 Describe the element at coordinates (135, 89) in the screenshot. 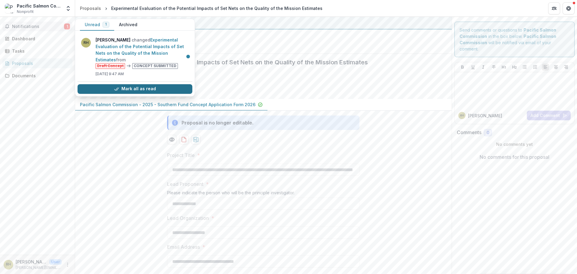

I see `button: Mark all as read` at that location.